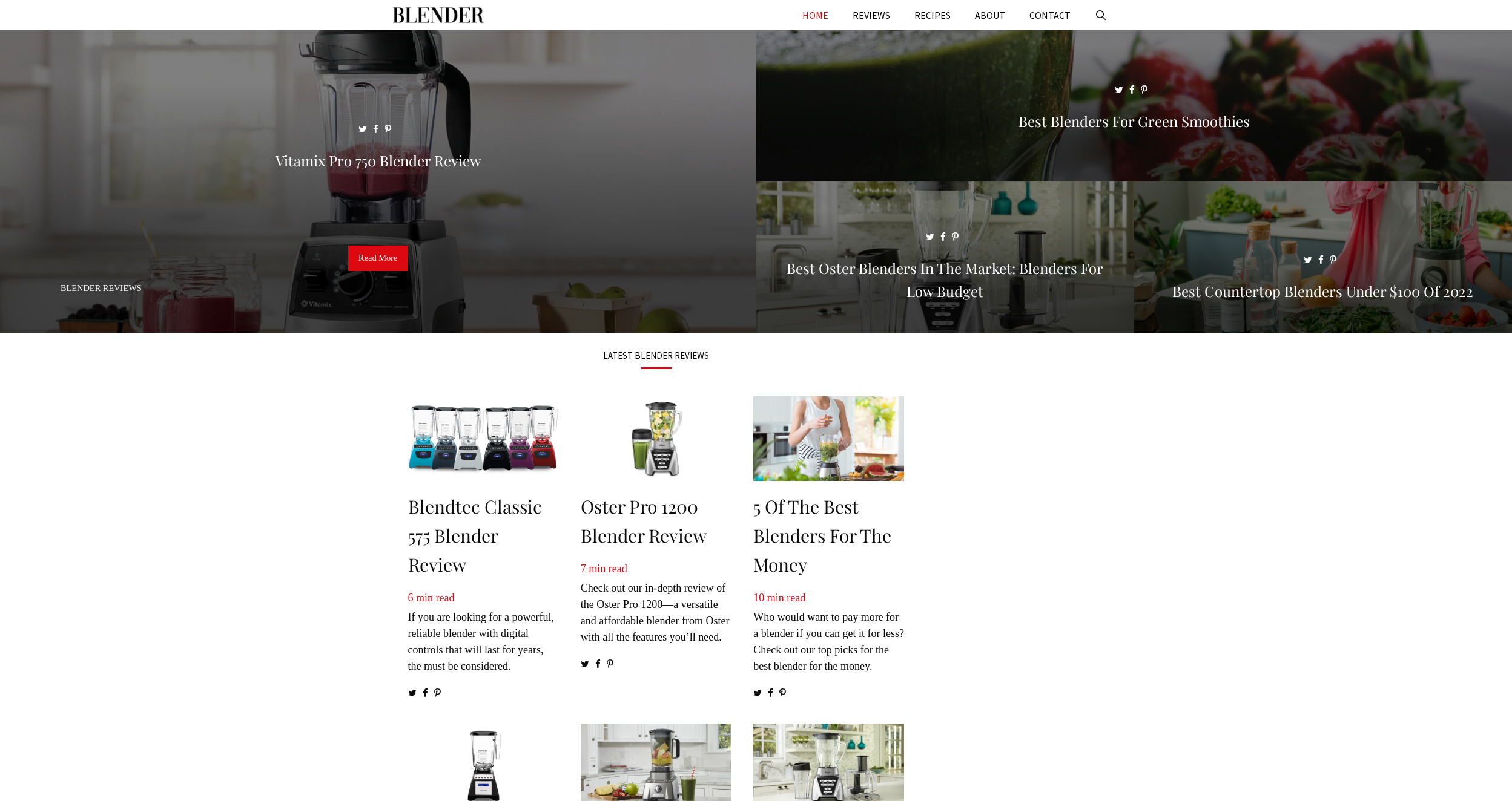 The height and width of the screenshot is (801, 1512). I want to click on span: 10, so click(758, 598).